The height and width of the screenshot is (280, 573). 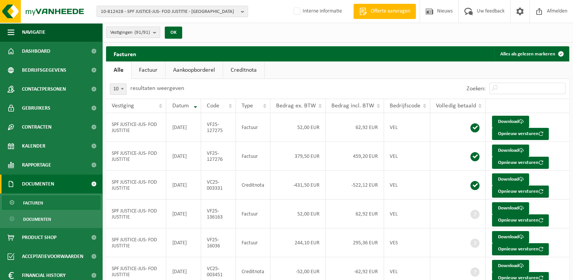 What do you see at coordinates (219, 185) in the screenshot?
I see `td: VC25-003331` at bounding box center [219, 185].